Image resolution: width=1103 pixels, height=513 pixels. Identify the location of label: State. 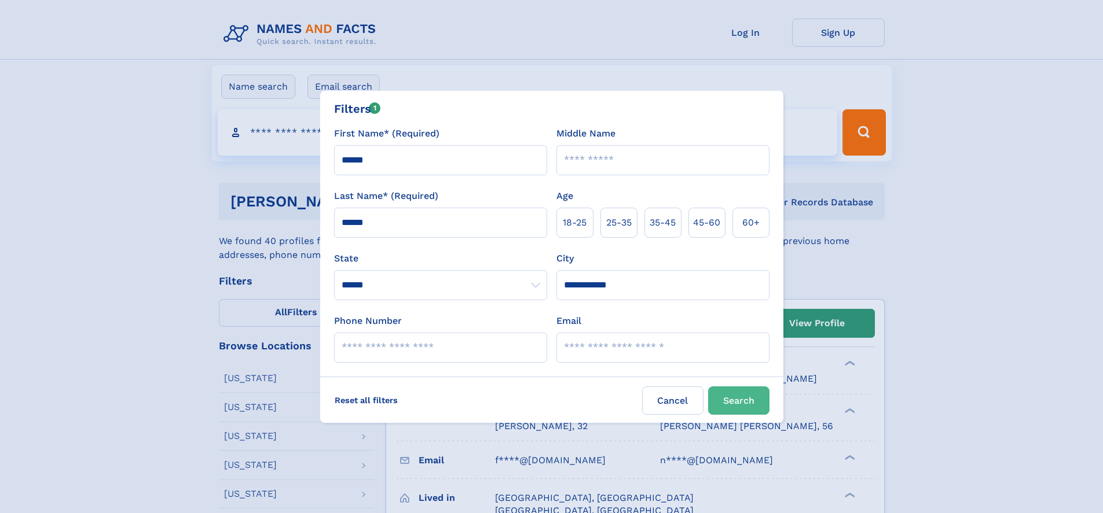
(441, 259).